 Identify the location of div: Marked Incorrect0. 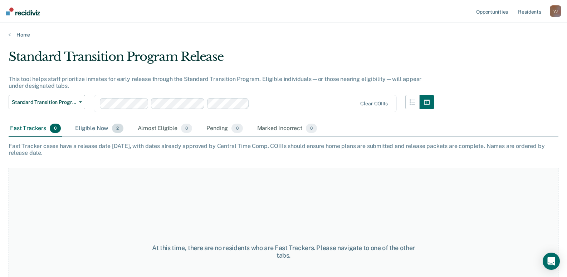
(287, 129).